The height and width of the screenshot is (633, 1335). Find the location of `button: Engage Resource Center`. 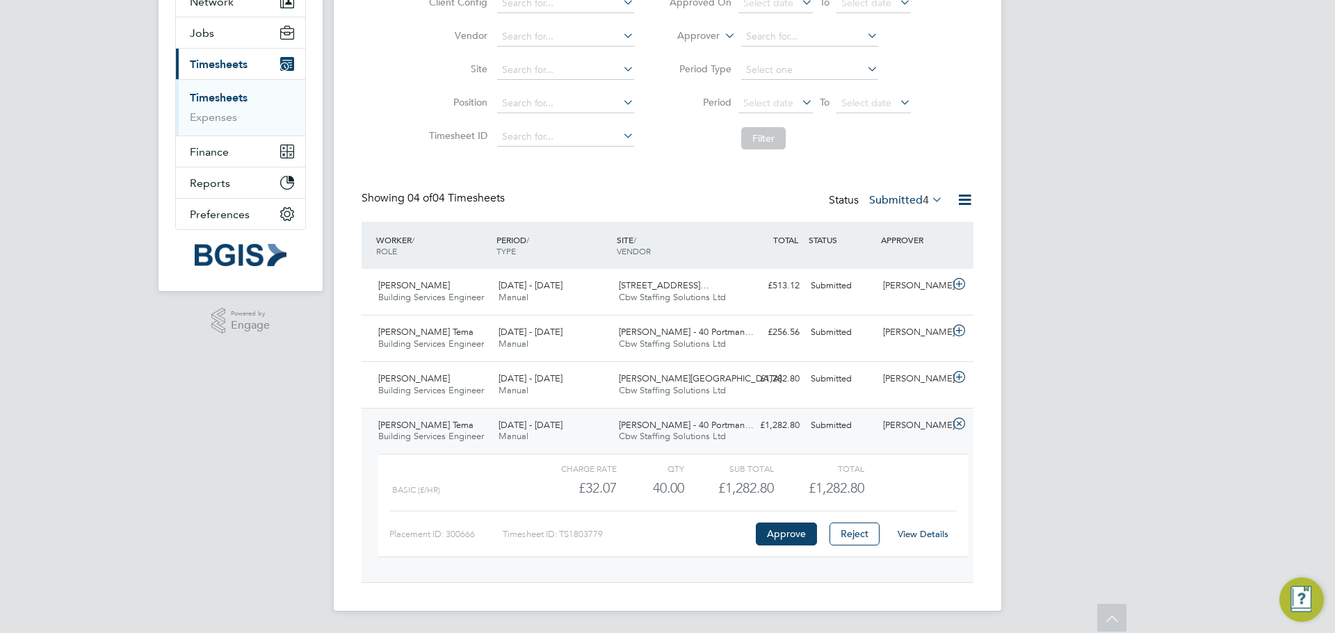

button: Engage Resource Center is located at coordinates (1301, 600).